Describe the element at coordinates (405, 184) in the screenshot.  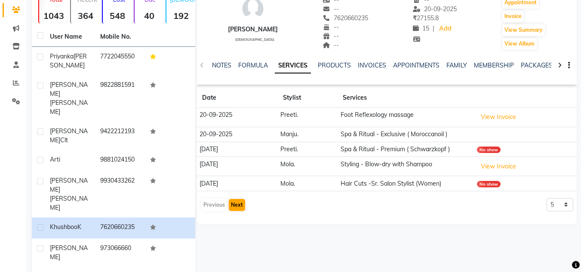
I see `td: Hair Cuts -Sr. Salon Stylist (Women)` at that location.